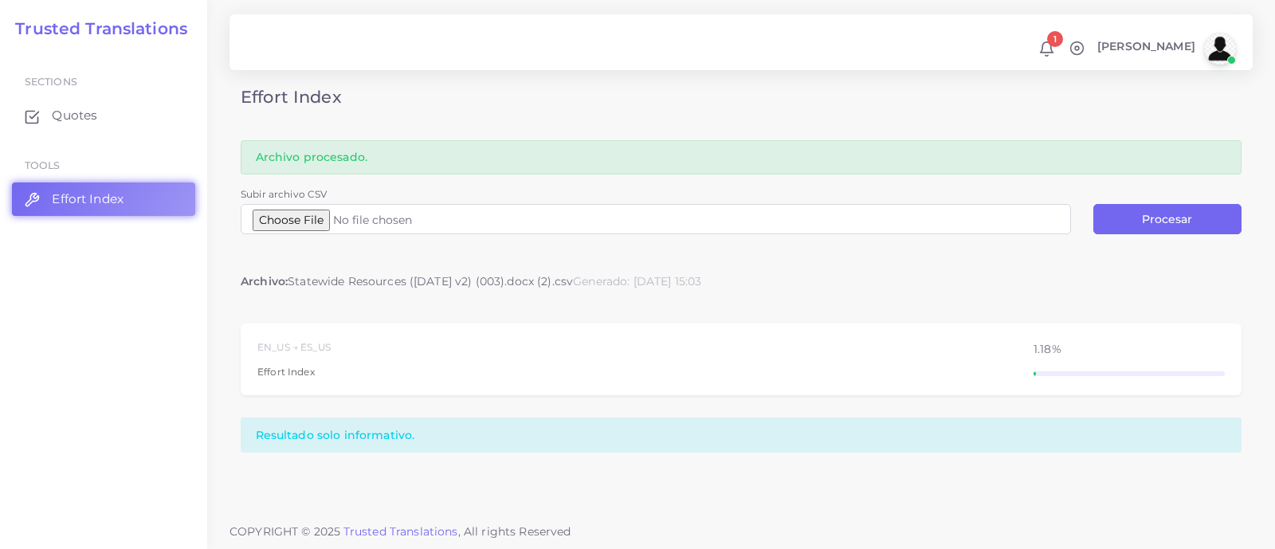  Describe the element at coordinates (1220, 49) in the screenshot. I see `img: avatar` at that location.